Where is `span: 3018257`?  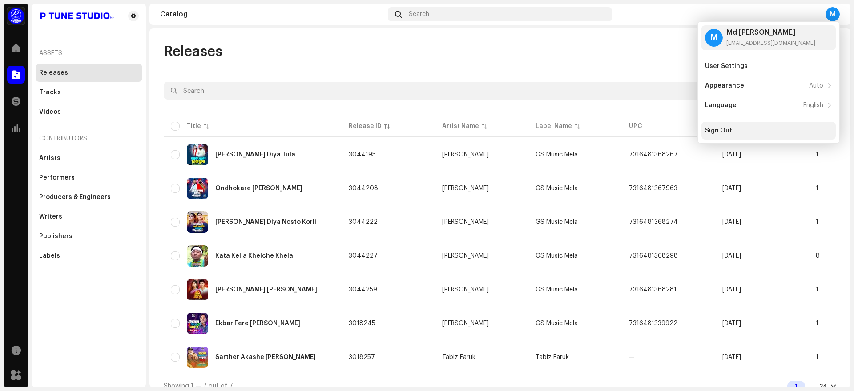
span: 3018257 is located at coordinates (362, 358).